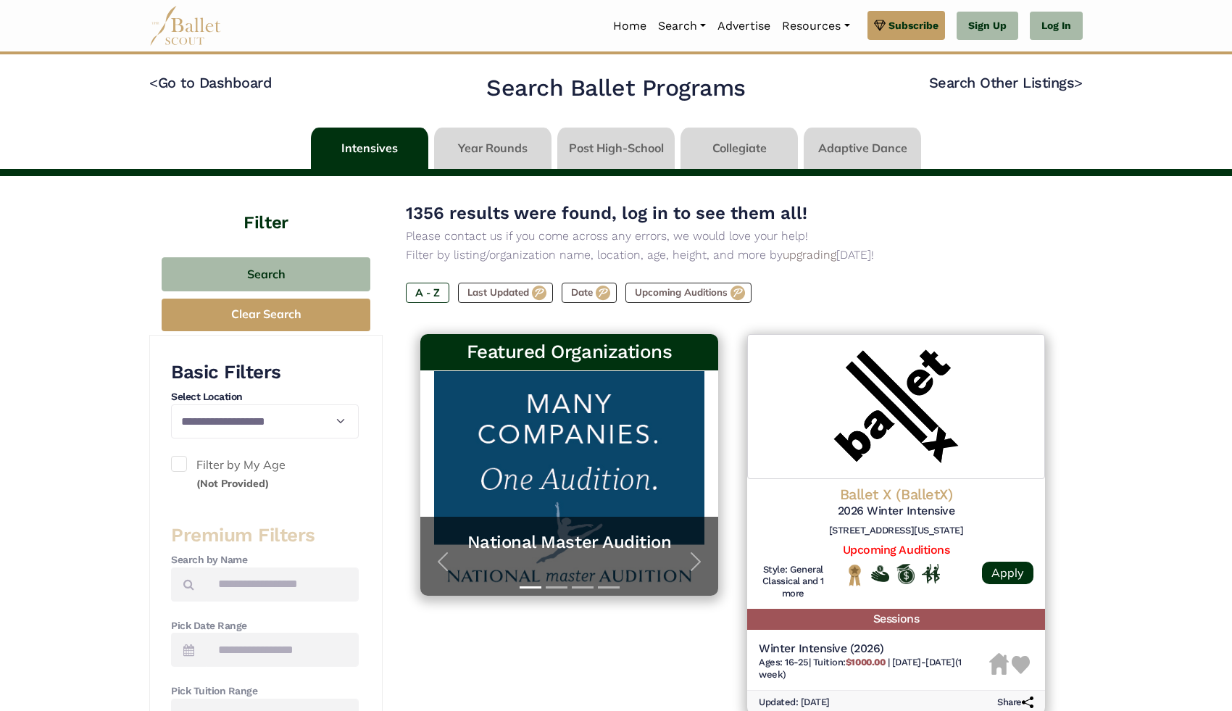  What do you see at coordinates (816, 26) in the screenshot?
I see `a: Resources` at bounding box center [816, 26].